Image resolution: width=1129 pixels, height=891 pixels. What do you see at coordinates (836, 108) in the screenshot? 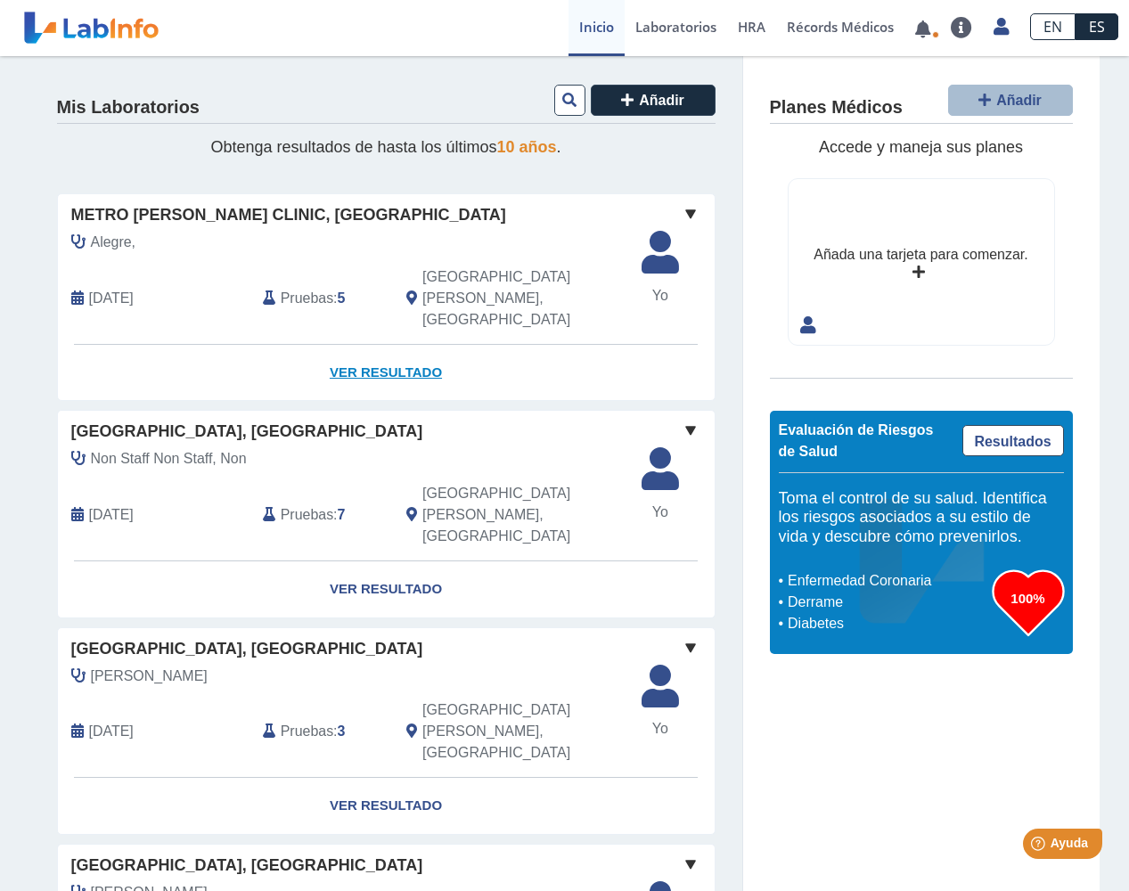
I see `h4: Planes Médicos` at bounding box center [836, 108].